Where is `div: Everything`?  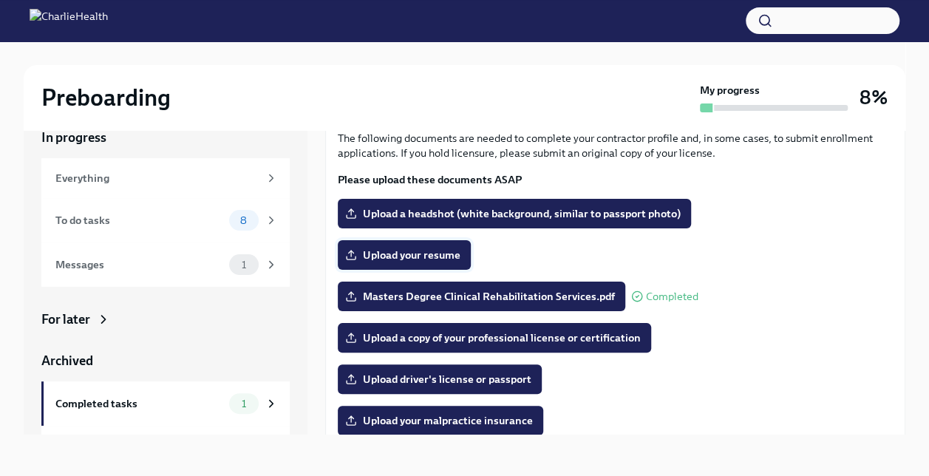
div: Everything is located at coordinates (157, 178).